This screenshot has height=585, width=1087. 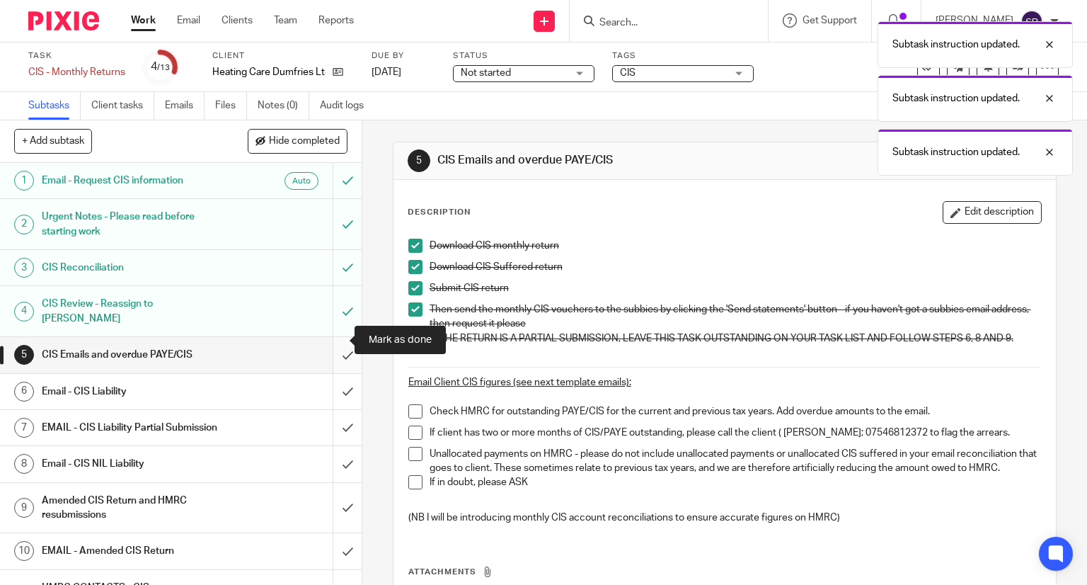 I want to click on h1: Email - CIS NIL Liability, so click(x=134, y=464).